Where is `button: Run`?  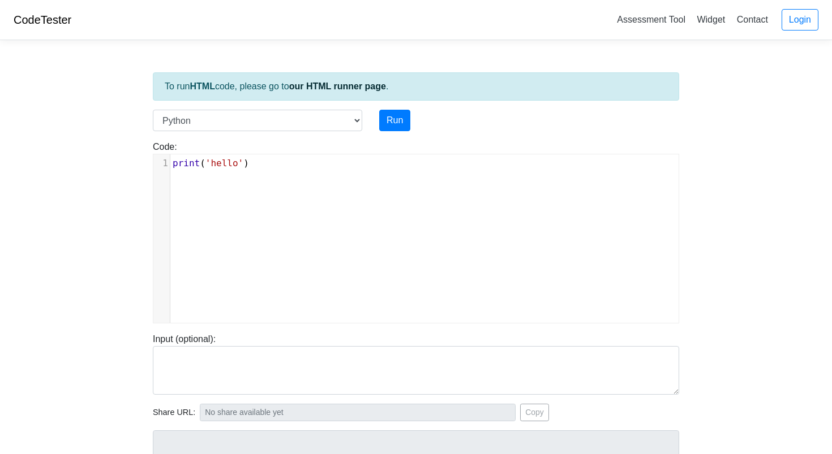
button: Run is located at coordinates (394, 121).